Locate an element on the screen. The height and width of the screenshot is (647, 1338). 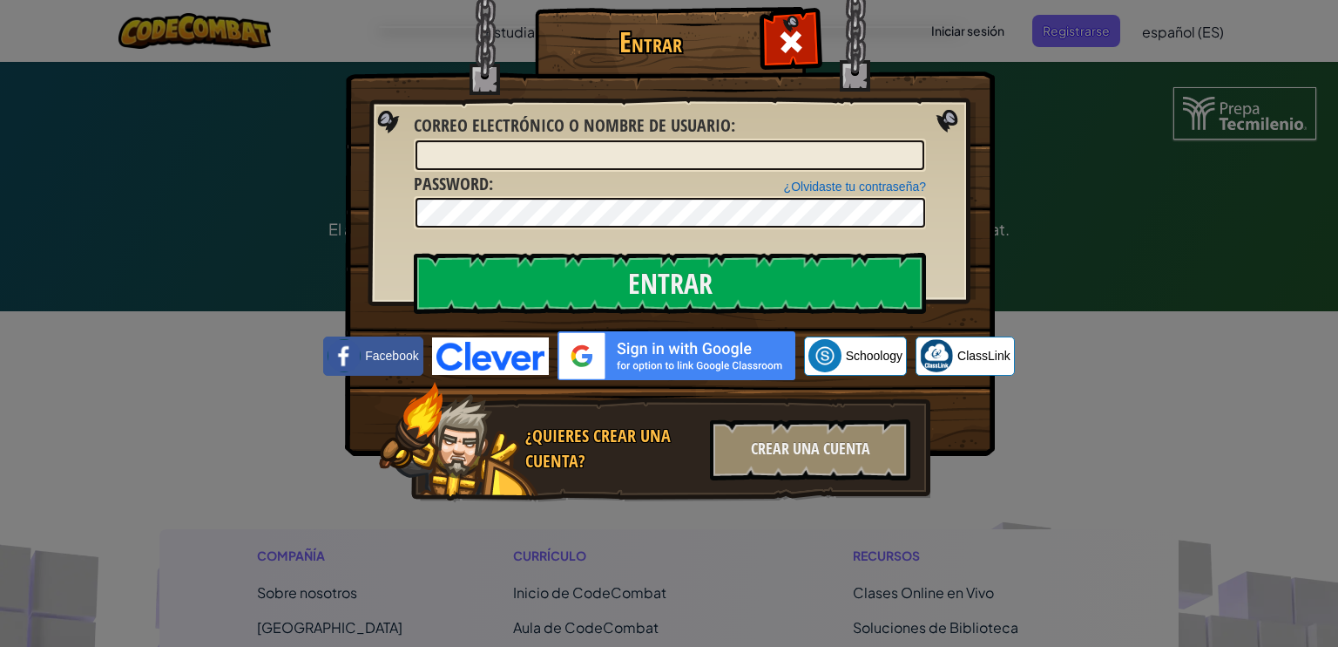
div: Crear una cuenta is located at coordinates (810, 450).